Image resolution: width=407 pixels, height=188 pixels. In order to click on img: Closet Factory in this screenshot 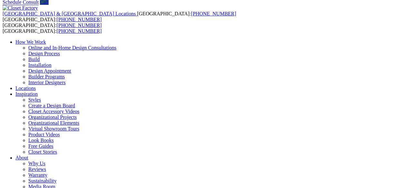, I will do `click(20, 8)`.